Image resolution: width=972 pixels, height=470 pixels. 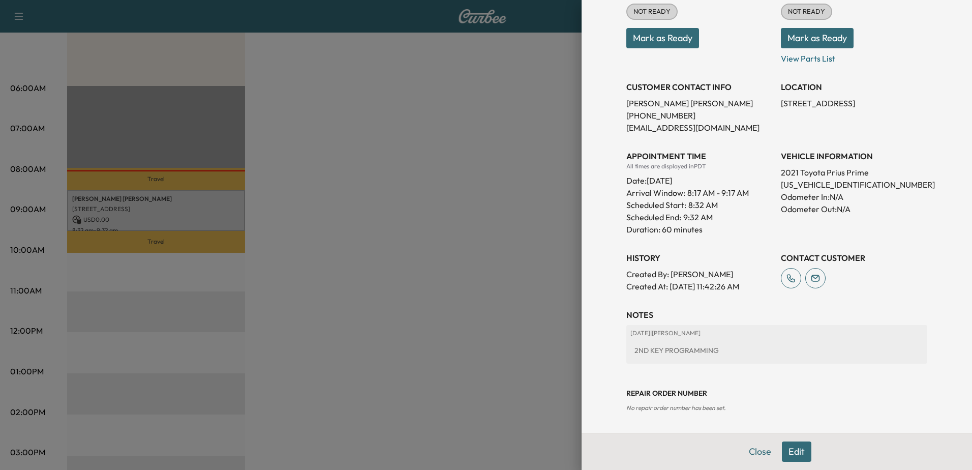 I want to click on p: 9:32 AM, so click(x=698, y=217).